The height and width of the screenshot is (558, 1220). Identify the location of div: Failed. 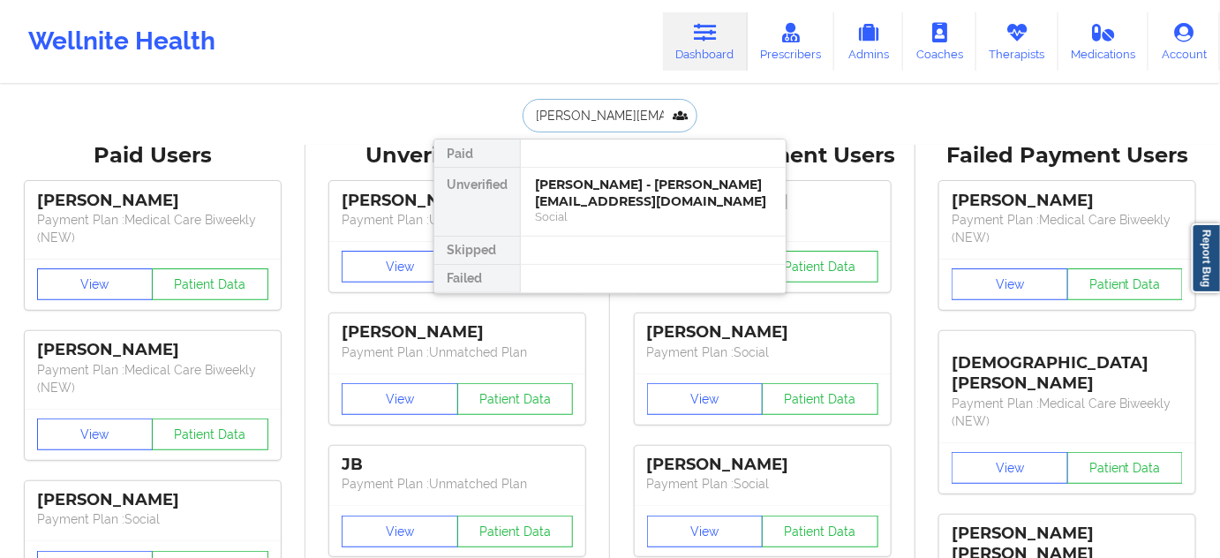
(477, 279).